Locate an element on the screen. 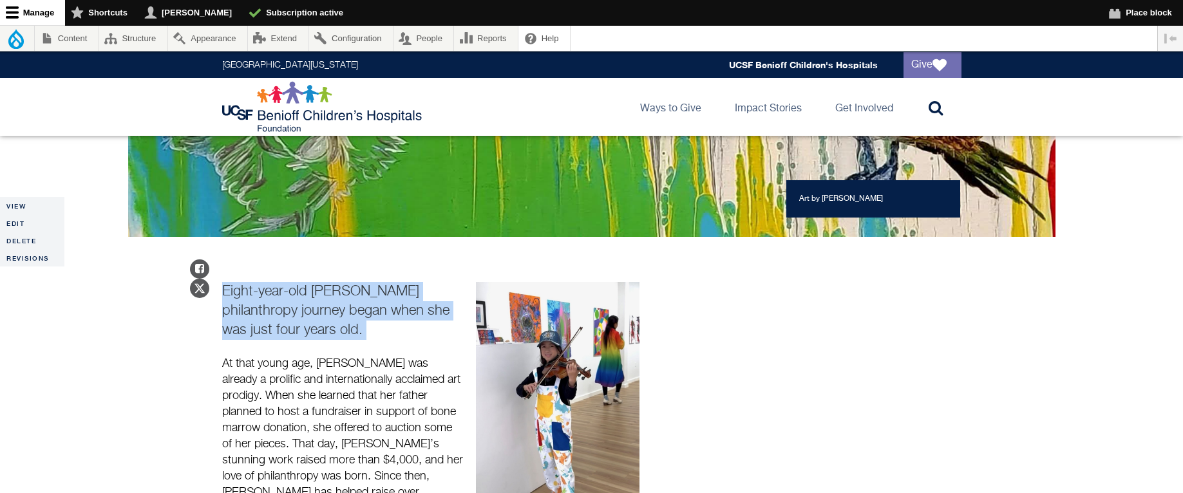 The width and height of the screenshot is (1183, 493). a: Content is located at coordinates (66, 38).